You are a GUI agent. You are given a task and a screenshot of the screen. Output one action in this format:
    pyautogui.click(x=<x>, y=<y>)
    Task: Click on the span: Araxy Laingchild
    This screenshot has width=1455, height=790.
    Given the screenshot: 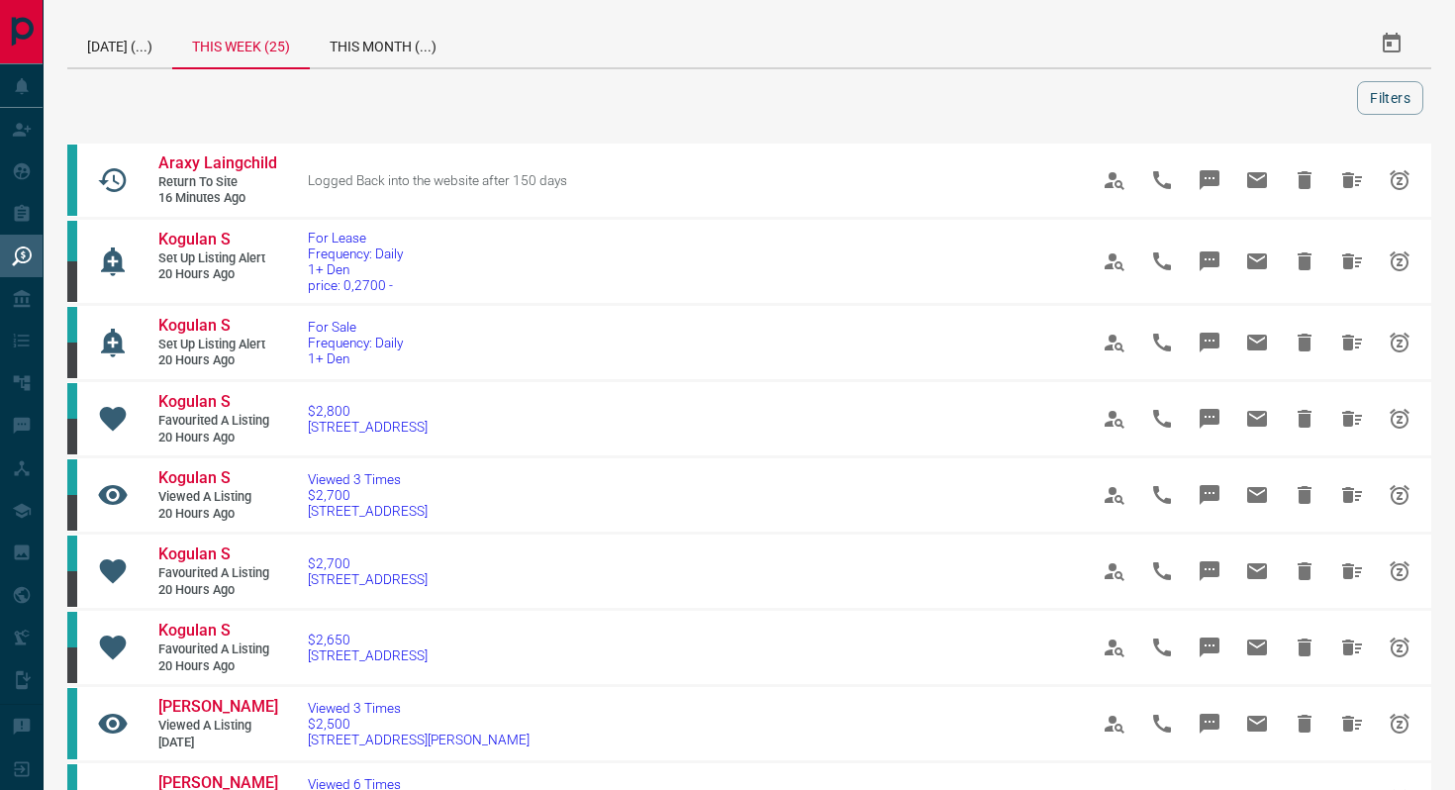 What is the action you would take?
    pyautogui.click(x=218, y=162)
    